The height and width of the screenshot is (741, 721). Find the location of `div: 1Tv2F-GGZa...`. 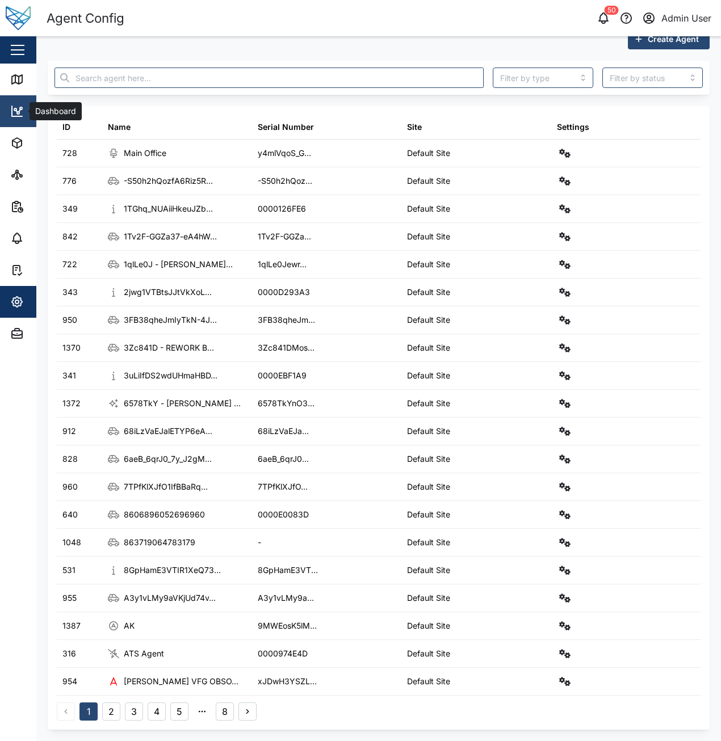

div: 1Tv2F-GGZa... is located at coordinates (284, 237).